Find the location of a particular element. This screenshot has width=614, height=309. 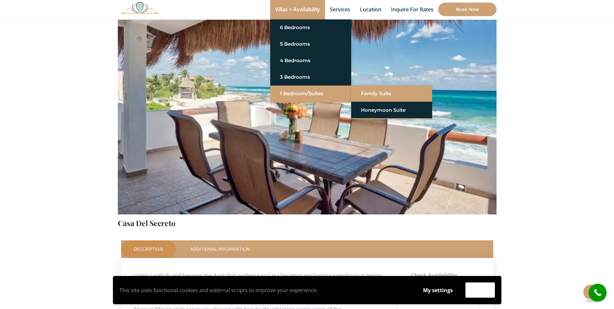

button: Accept is located at coordinates (480, 290).